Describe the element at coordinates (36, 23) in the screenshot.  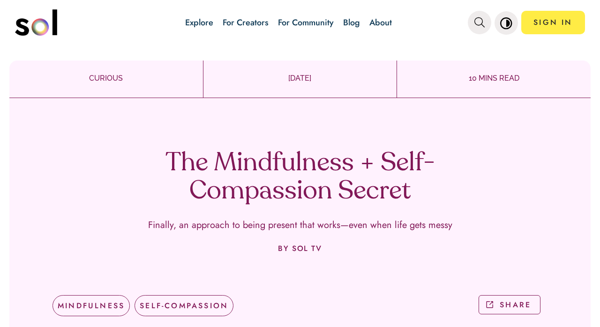
I see `img: logo` at that location.